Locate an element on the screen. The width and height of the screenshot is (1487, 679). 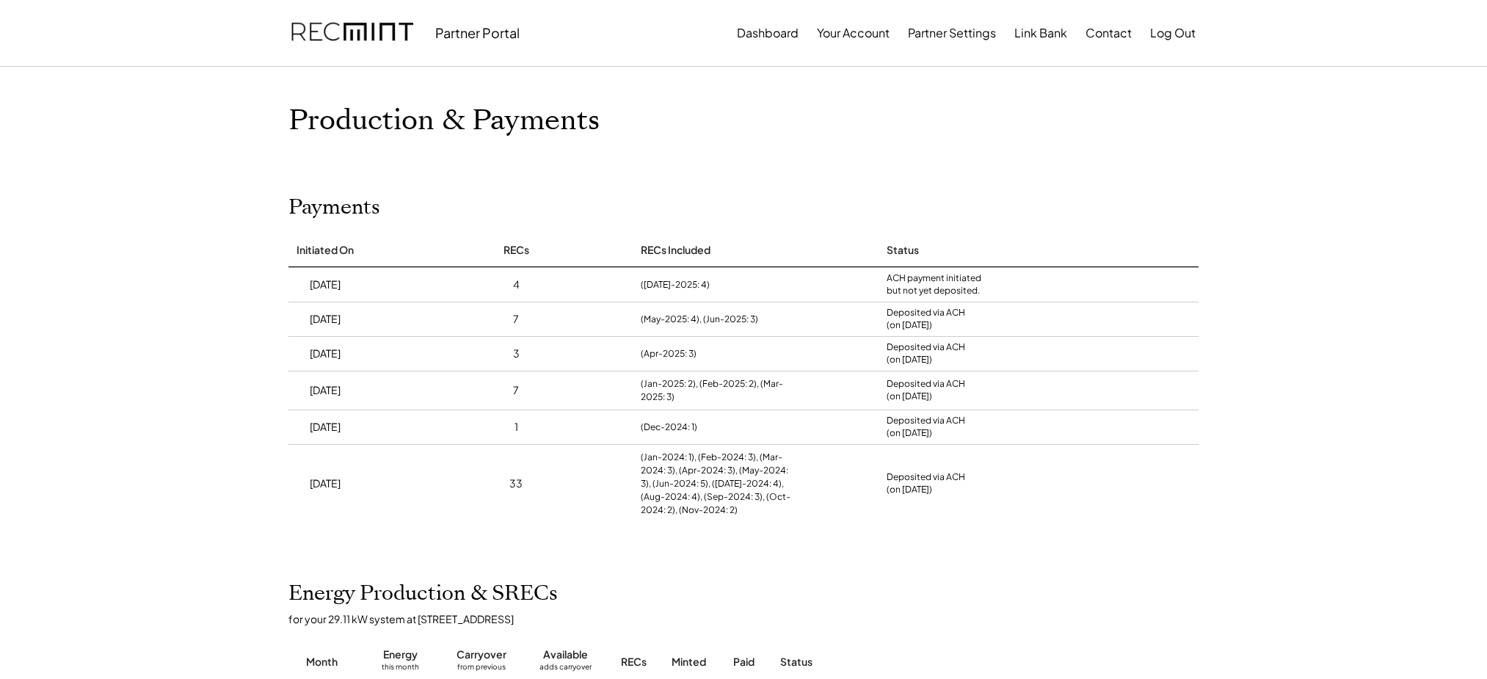
div: this month is located at coordinates (400, 669).